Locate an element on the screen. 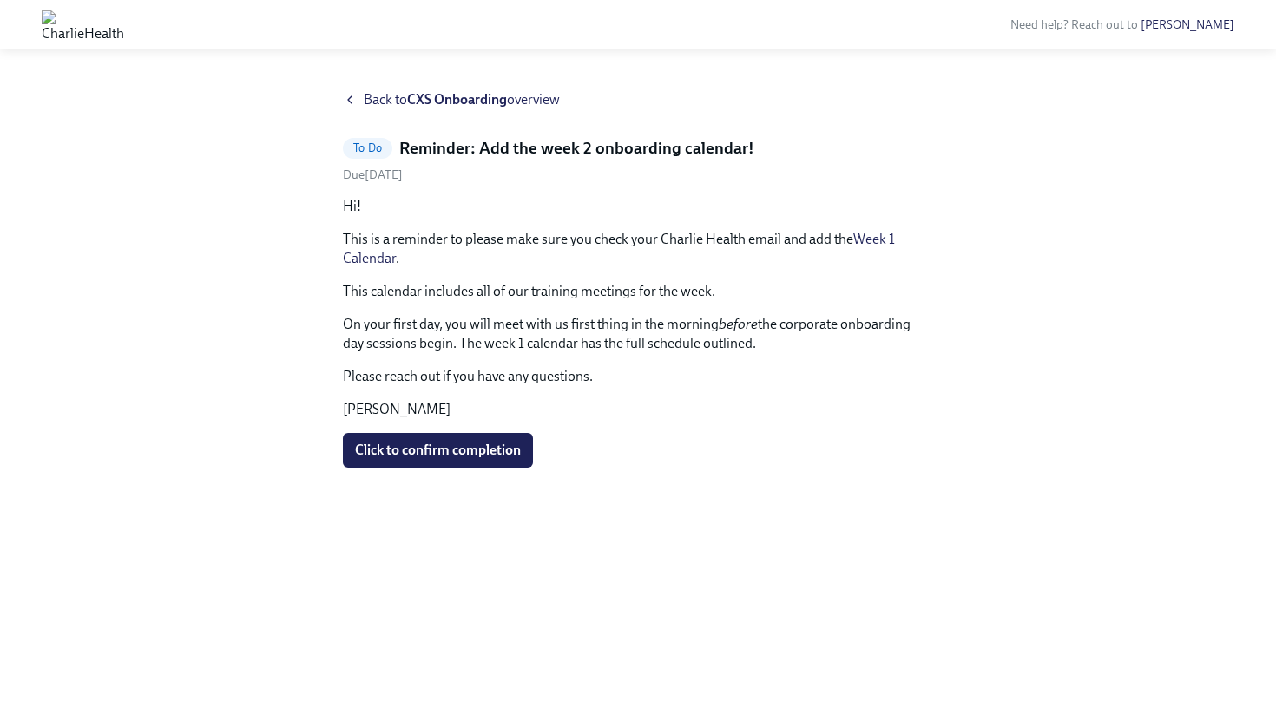 The image size is (1276, 721). span: Need help? Reach out to is located at coordinates (1122, 24).